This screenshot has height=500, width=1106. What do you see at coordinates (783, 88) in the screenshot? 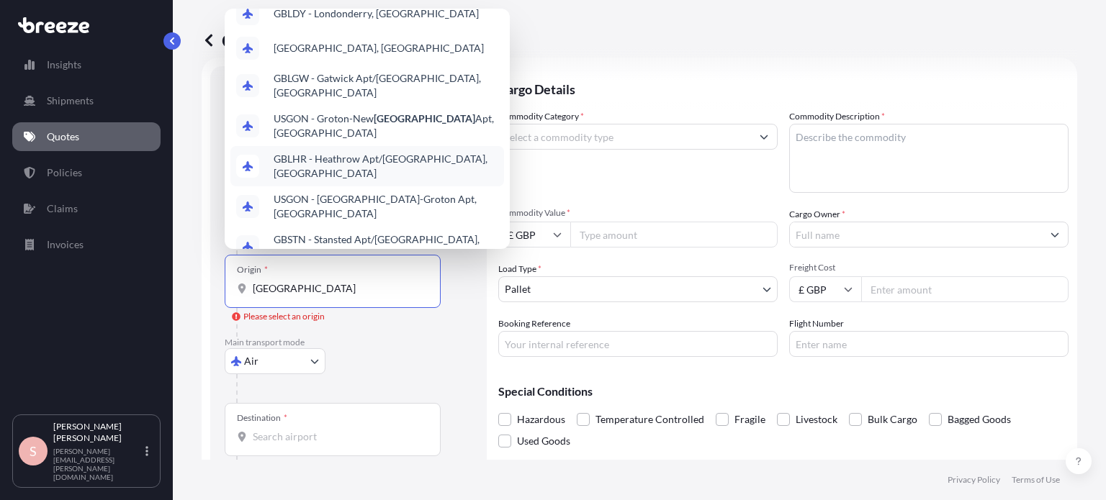
I see `p: Cargo Details` at bounding box center [783, 88].